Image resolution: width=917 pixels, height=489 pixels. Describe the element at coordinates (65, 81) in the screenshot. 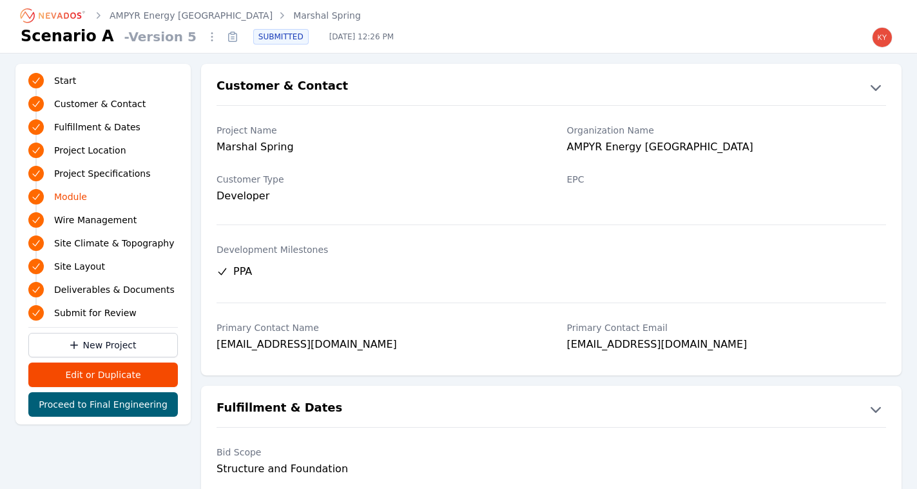

I see `span: Start` at that location.